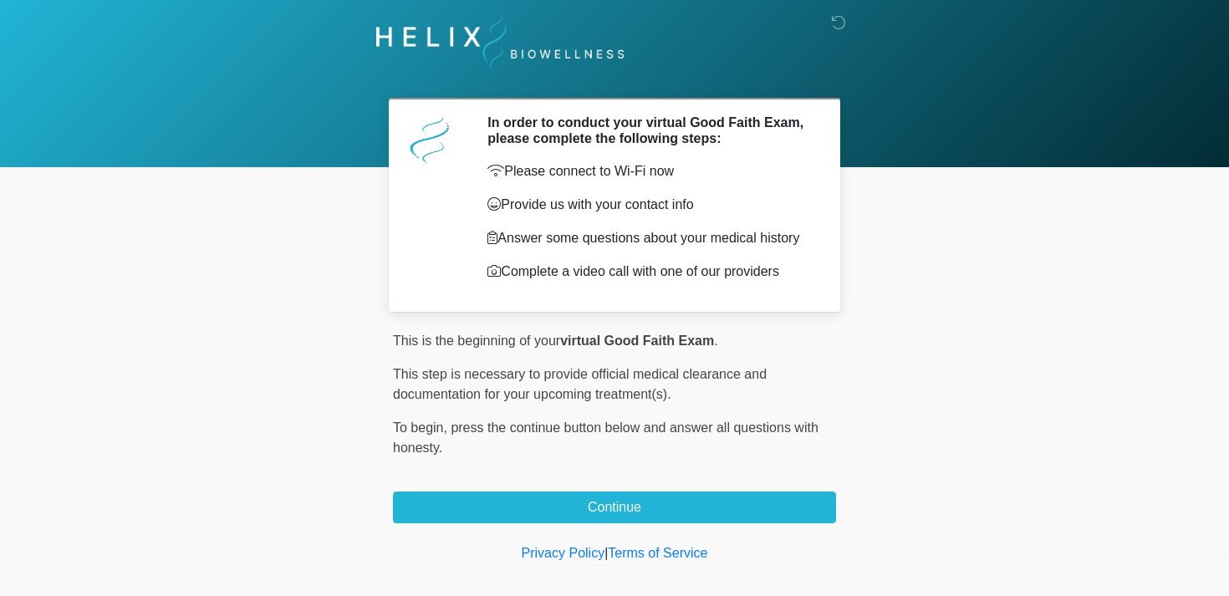 The image size is (1229, 596). What do you see at coordinates (421, 427) in the screenshot?
I see `span: To begin,` at bounding box center [421, 427].